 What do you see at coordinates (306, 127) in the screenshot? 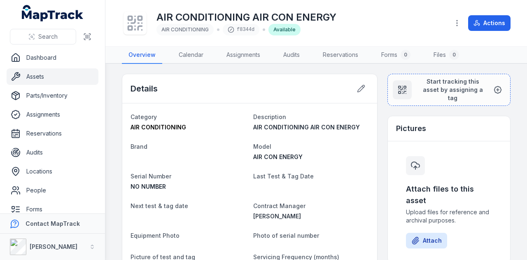
I see `span: AIR CONDITIONING AIR CON ENERGY` at bounding box center [306, 127].